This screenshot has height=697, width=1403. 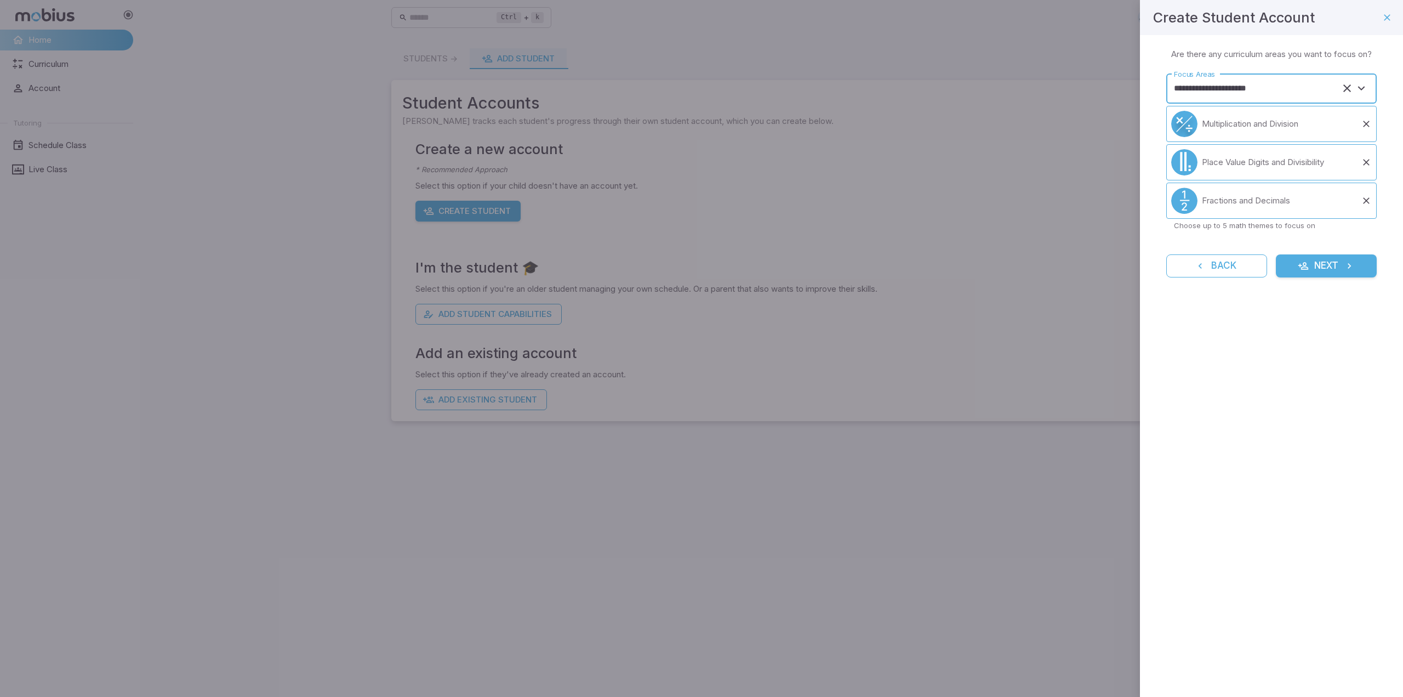 What do you see at coordinates (1185, 124) in the screenshot?
I see `div: Multiply/Divide` at bounding box center [1185, 124].